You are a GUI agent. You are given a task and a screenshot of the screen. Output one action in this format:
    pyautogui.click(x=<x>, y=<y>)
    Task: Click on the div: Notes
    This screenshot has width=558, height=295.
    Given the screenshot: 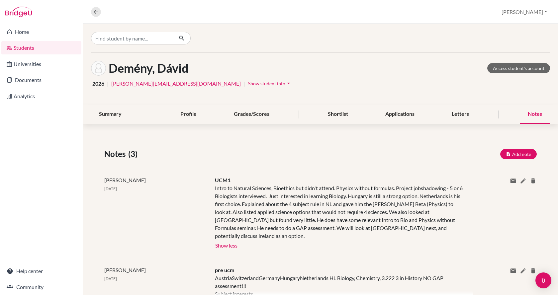 What is the action you would take?
    pyautogui.click(x=535, y=114)
    